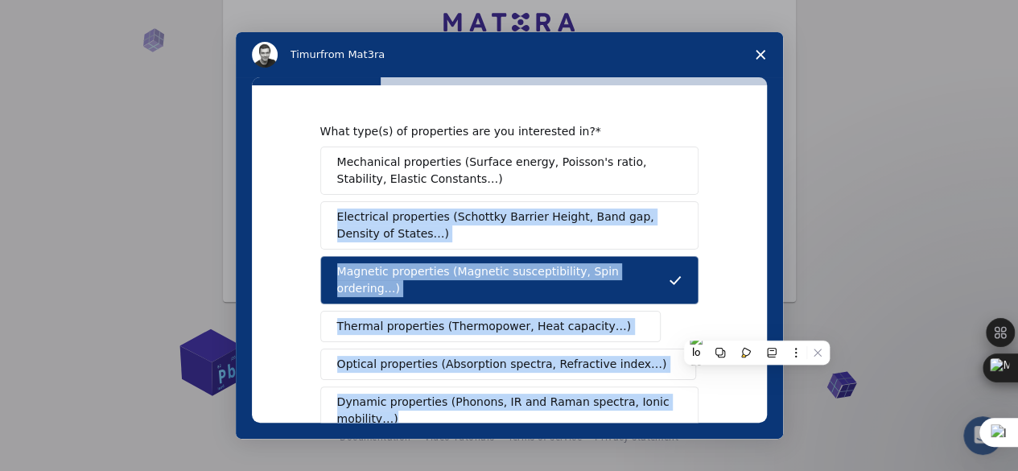 Image resolution: width=1018 pixels, height=471 pixels. I want to click on button: Electrical properties (Schottky Barrier Height, Band gap, Density of States…), so click(509, 225).